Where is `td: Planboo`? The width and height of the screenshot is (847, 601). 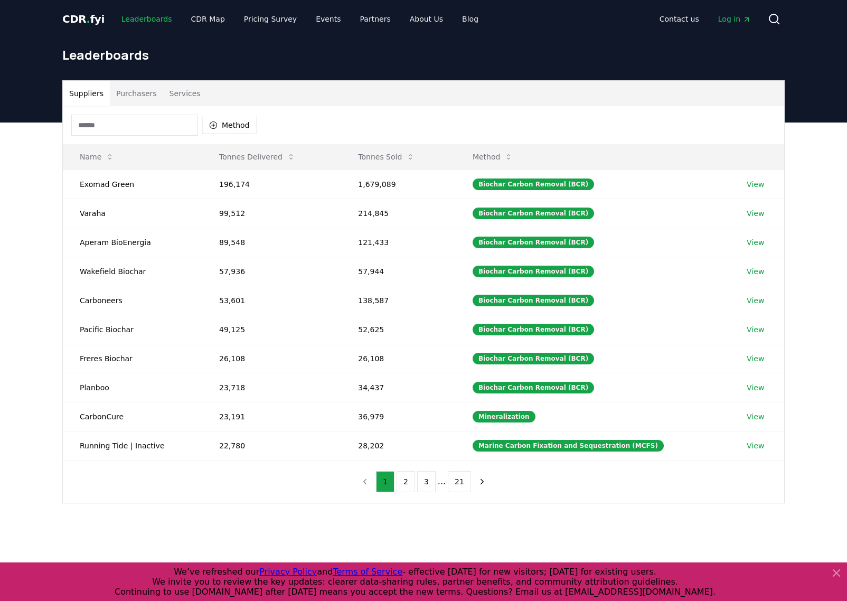 td: Planboo is located at coordinates (133, 387).